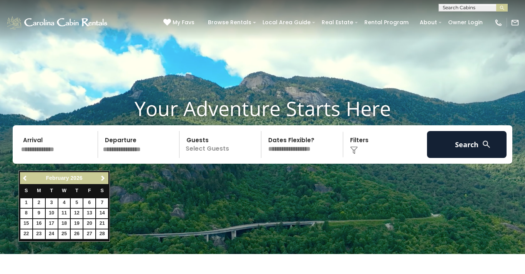  Describe the element at coordinates (39, 224) in the screenshot. I see `a: 16` at that location.